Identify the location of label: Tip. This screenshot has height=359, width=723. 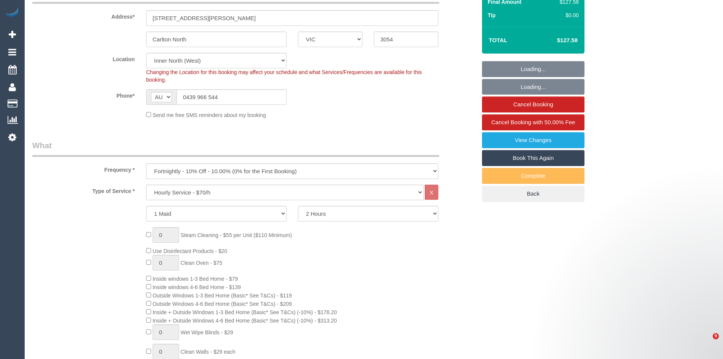
(491, 15).